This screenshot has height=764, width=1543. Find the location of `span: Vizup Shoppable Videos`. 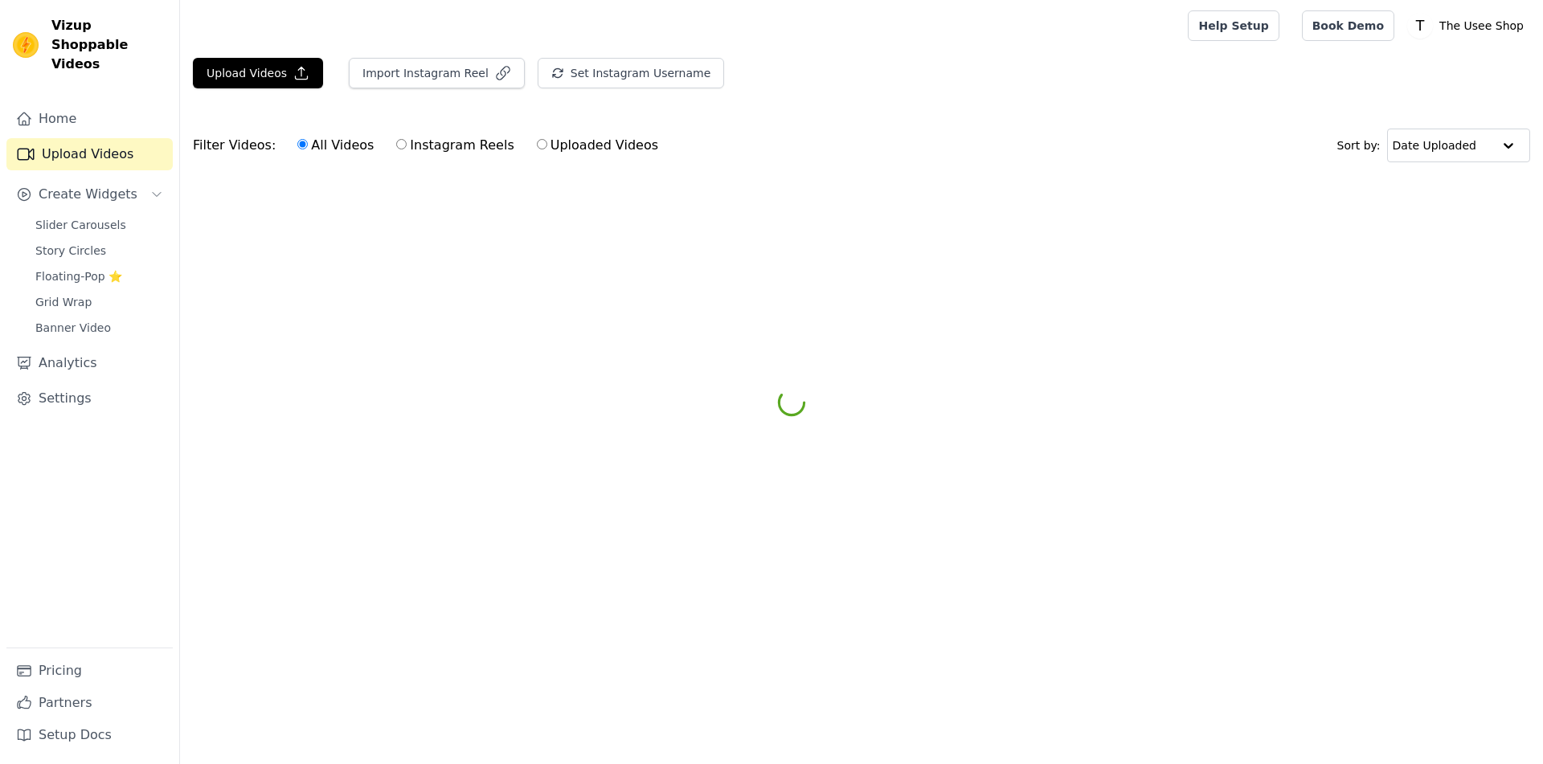

span: Vizup Shoppable Videos is located at coordinates (108, 45).